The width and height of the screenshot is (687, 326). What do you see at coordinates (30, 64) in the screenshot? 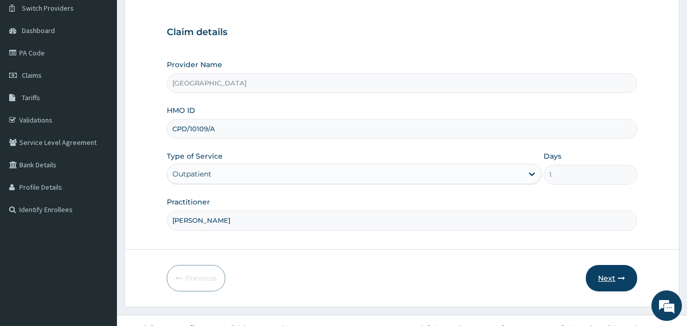
I see `img: d_794563401_company_1708531726252_794563401` at bounding box center [30, 64].